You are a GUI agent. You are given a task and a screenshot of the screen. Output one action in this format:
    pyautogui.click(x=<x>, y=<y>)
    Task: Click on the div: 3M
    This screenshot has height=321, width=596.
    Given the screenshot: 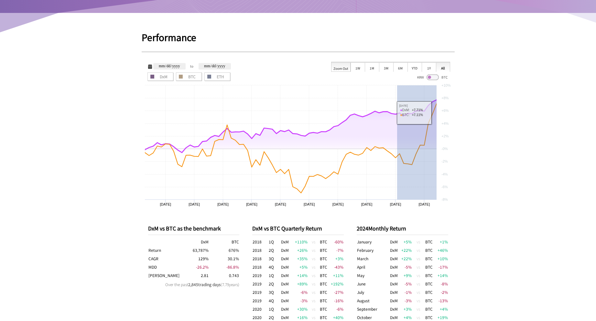 What is the action you would take?
    pyautogui.click(x=386, y=67)
    